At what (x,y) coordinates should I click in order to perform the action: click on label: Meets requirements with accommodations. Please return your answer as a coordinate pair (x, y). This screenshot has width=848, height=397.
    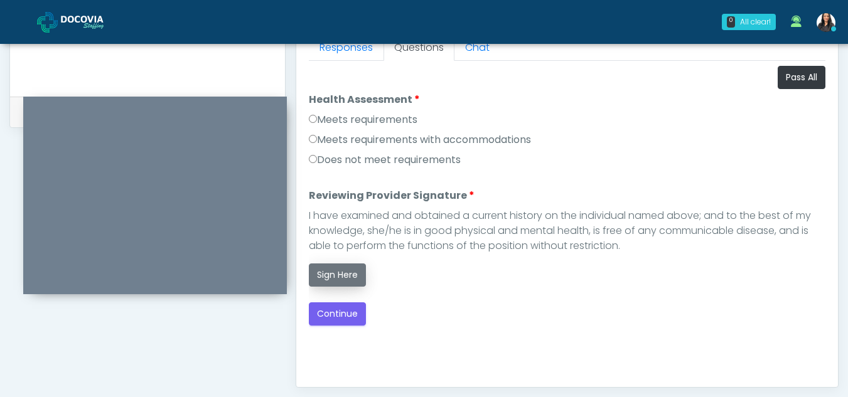
    Looking at the image, I should click on (420, 140).